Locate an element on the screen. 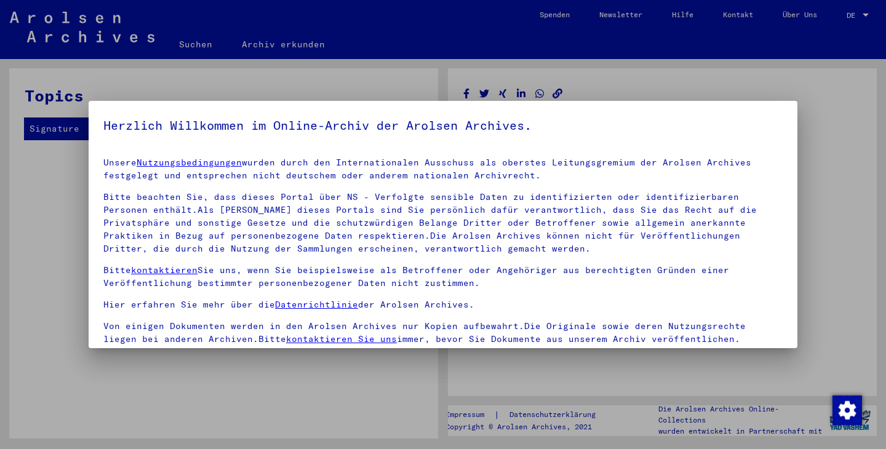 The width and height of the screenshot is (886, 449). a: Datenrichtlinie is located at coordinates (316, 305).